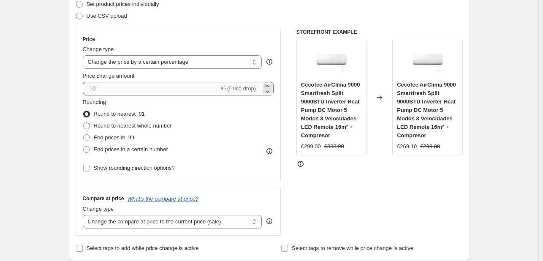  I want to click on h3: Price, so click(89, 39).